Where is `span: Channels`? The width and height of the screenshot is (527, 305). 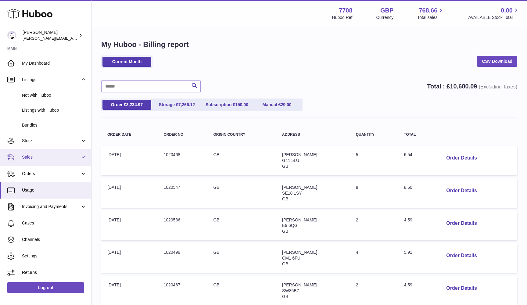 span: Channels is located at coordinates (54, 240).